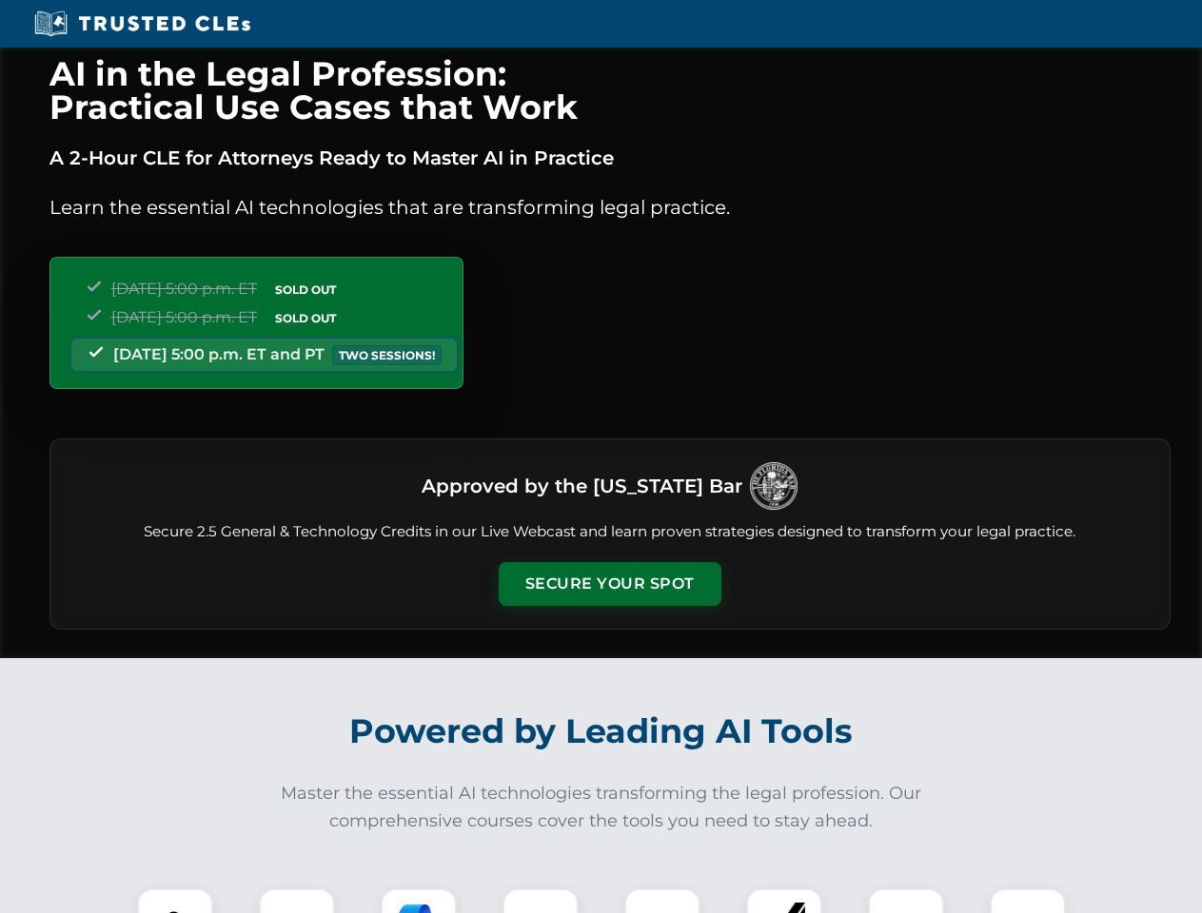 The image size is (1202, 913). What do you see at coordinates (773, 486) in the screenshot?
I see `img: Logo` at bounding box center [773, 486].